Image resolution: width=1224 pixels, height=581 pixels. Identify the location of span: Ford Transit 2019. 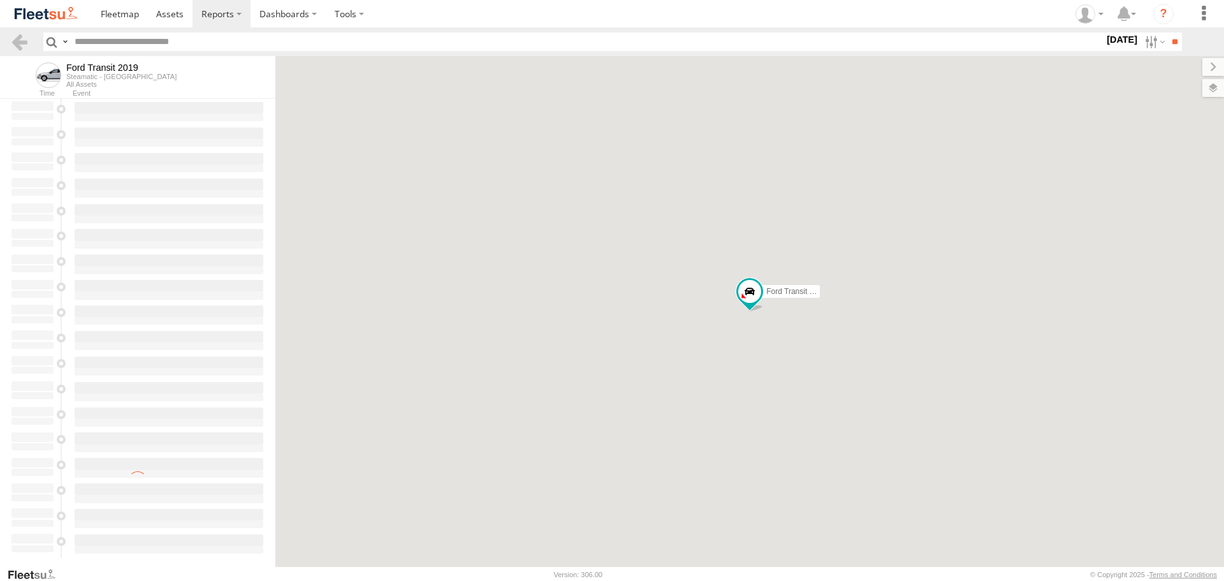
(796, 291).